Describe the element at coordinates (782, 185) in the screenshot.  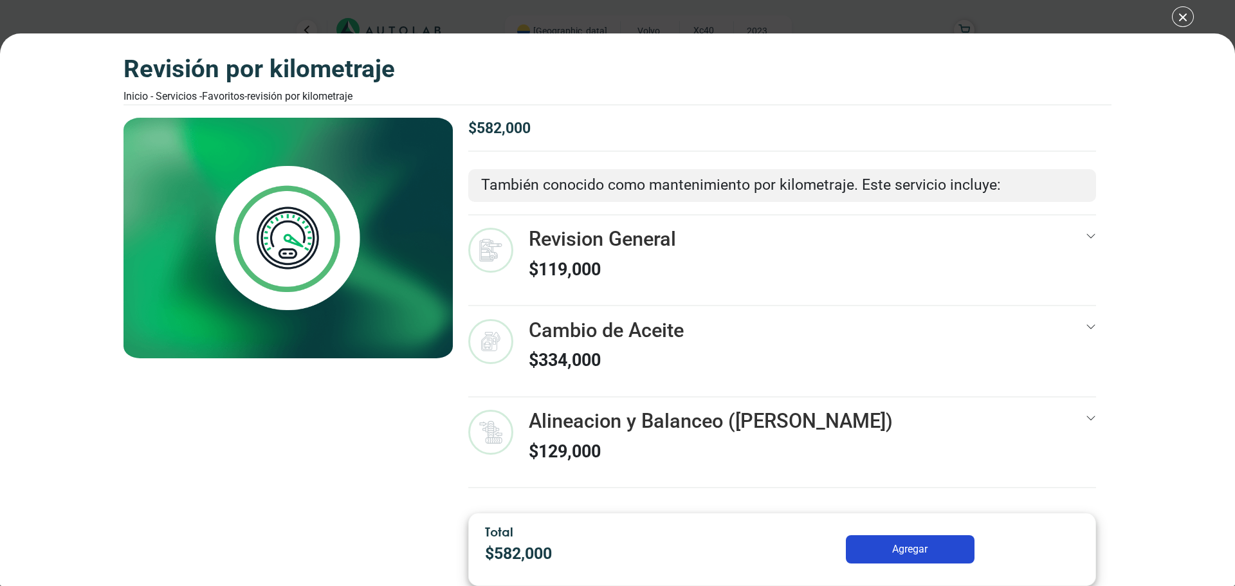
I see `p: También conocido como mantenimiento por kilometraje. Este servicio incluye:` at that location.